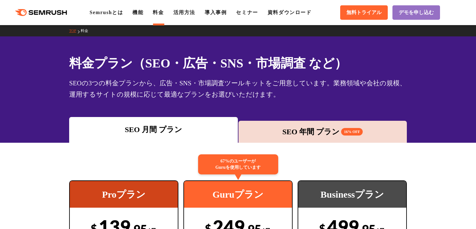 Image resolution: width=476 pixels, height=229 pixels. I want to click on a: 機能, so click(138, 12).